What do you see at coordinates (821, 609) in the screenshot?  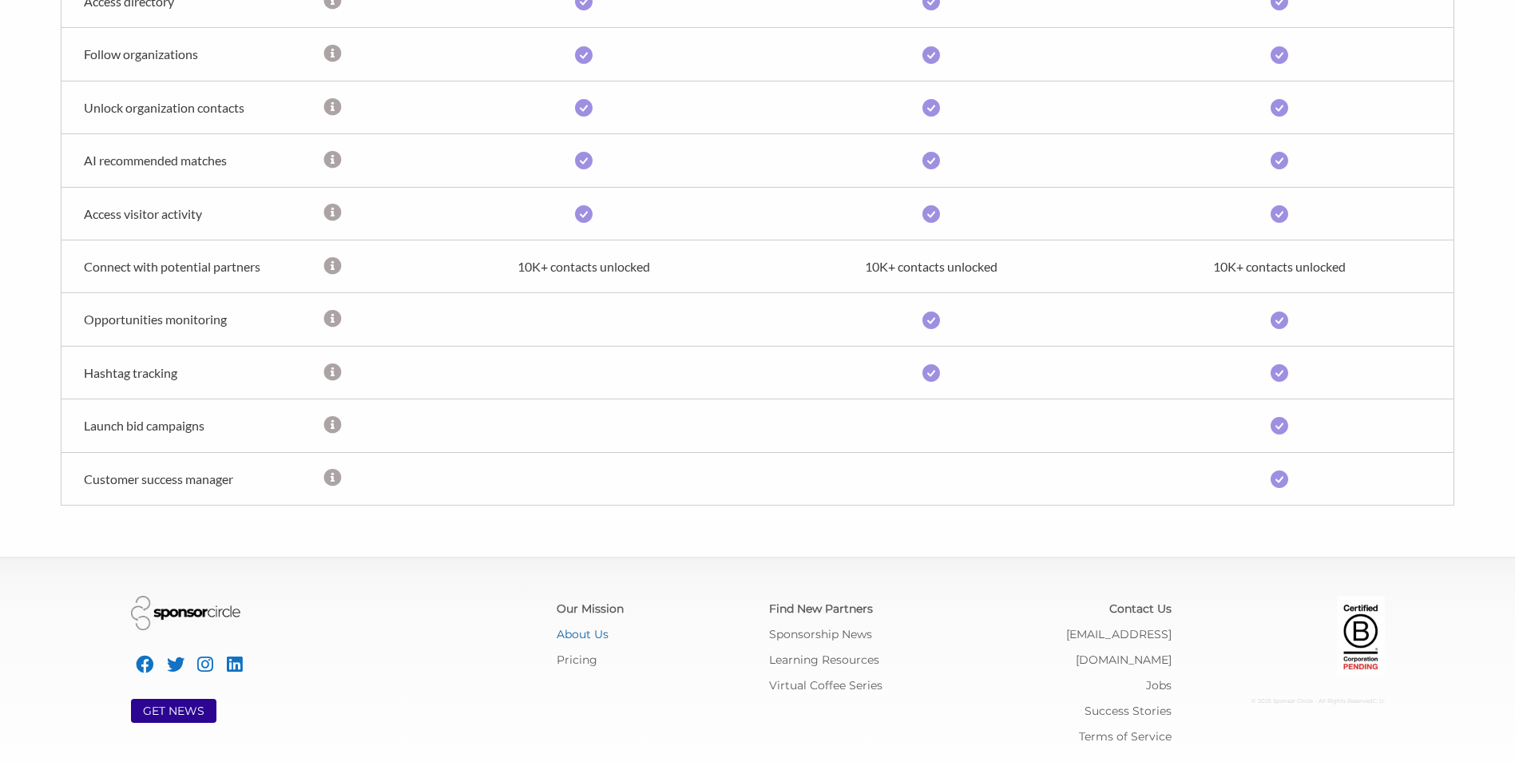 I see `a: Find New Partners` at bounding box center [821, 609].